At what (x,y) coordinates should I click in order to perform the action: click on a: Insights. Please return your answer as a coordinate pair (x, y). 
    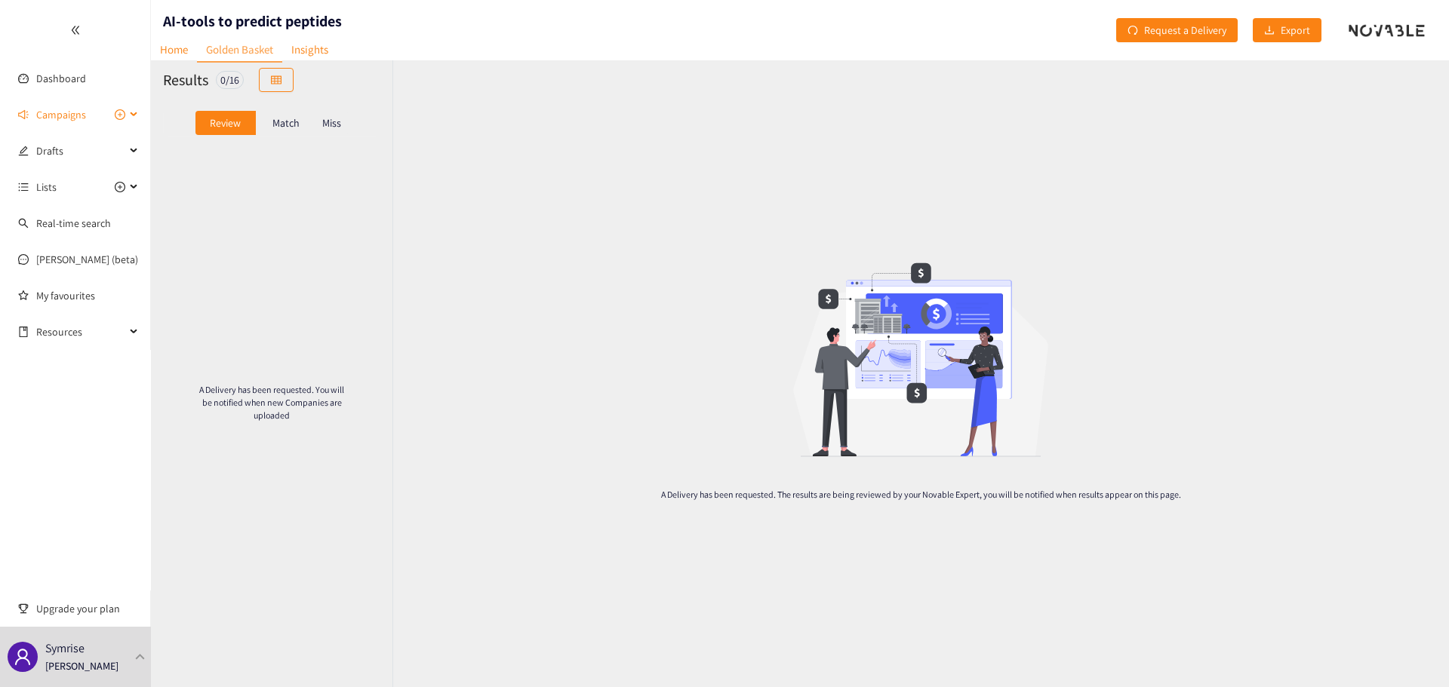
    Looking at the image, I should click on (309, 49).